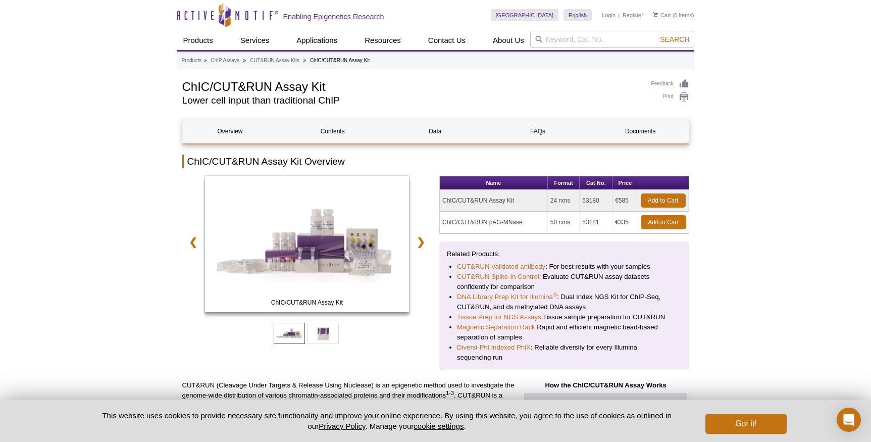 This screenshot has height=442, width=871. I want to click on a: Services, so click(255, 40).